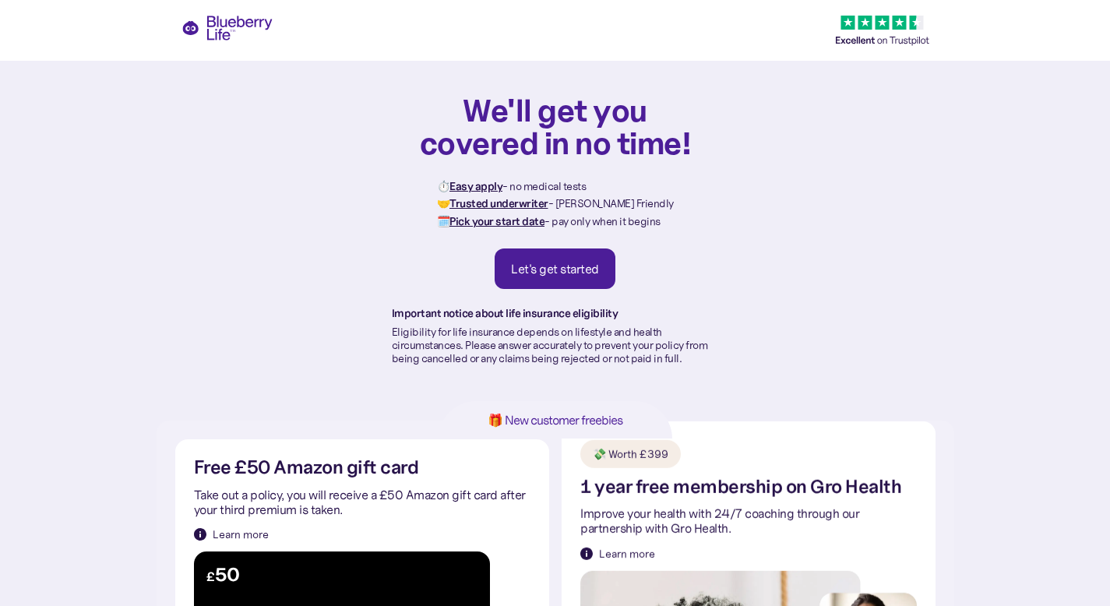  I want to click on p: Eligibility for life insurance depends on lifestyle and health circumstances. Please answer accur..., so click(555, 345).